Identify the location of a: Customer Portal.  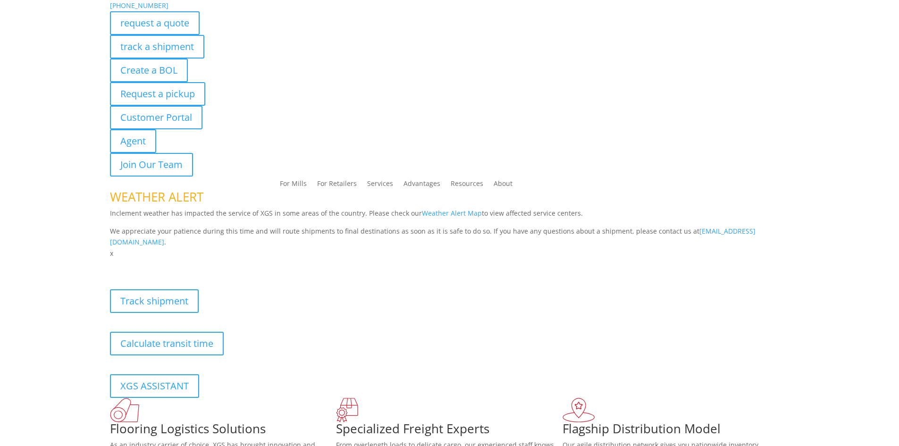
(156, 117).